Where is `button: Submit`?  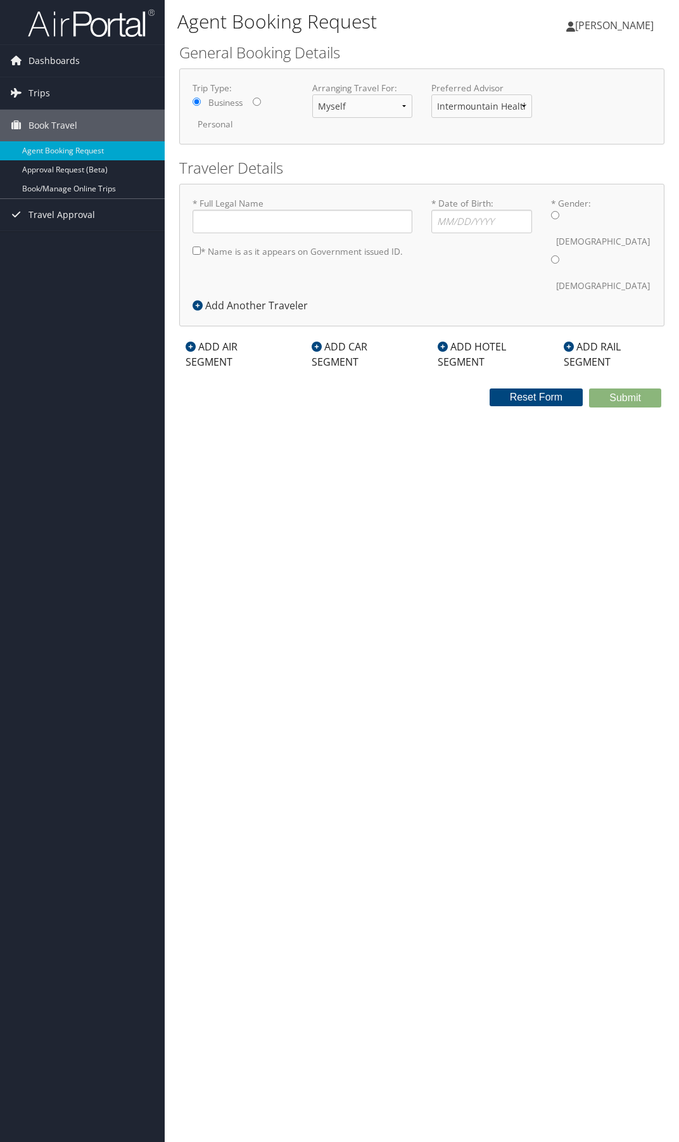
button: Submit is located at coordinates (625, 398).